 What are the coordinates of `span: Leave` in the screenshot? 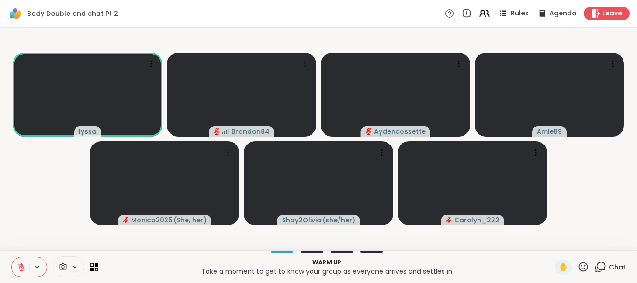 It's located at (612, 14).